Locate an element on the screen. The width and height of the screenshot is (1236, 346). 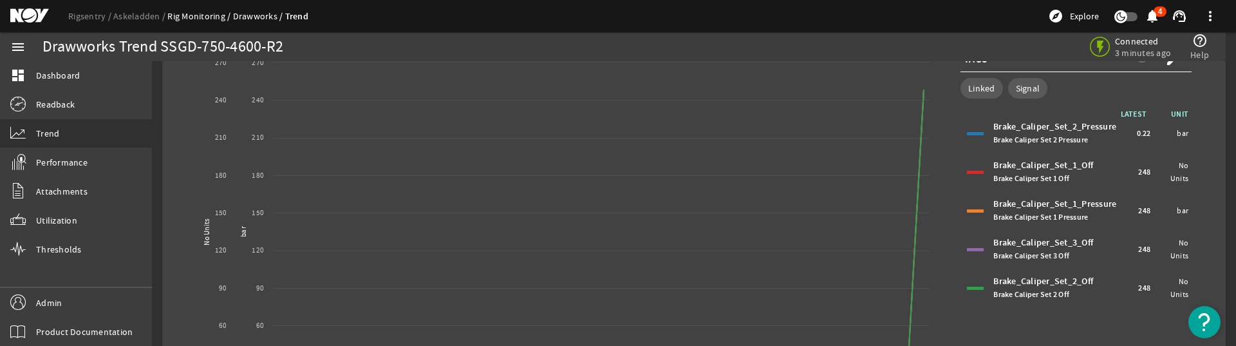
span: Brake Caliper Set 1 Pressure is located at coordinates (1040, 217).